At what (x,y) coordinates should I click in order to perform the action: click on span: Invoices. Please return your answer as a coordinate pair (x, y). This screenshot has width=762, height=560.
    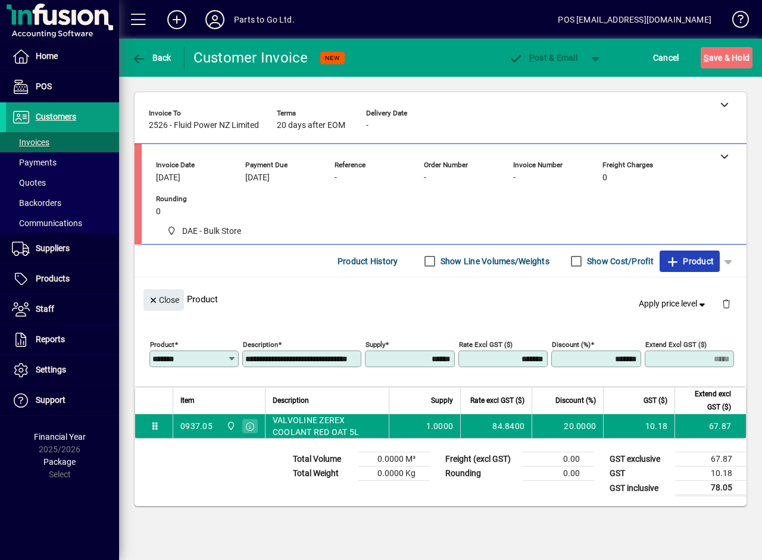
    Looking at the image, I should click on (30, 142).